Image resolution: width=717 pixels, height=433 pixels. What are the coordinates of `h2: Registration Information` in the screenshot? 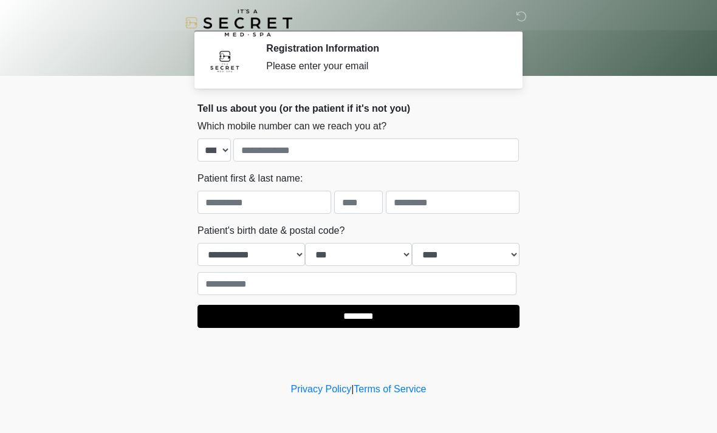 It's located at (383, 48).